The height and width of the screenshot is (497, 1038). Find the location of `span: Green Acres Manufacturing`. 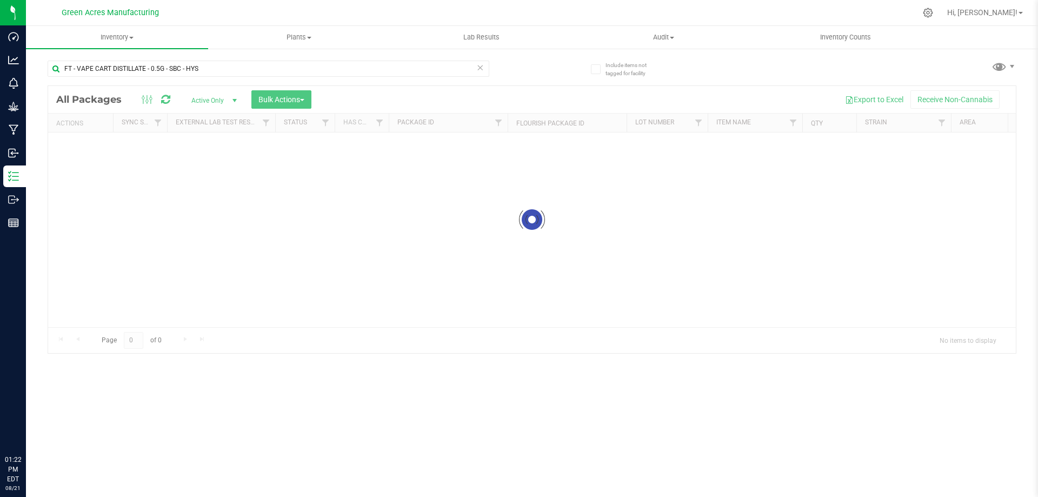

span: Green Acres Manufacturing is located at coordinates (110, 12).